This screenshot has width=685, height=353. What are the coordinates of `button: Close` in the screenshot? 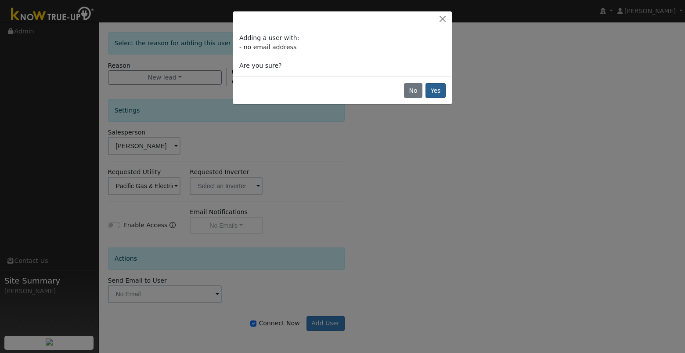 It's located at (443, 19).